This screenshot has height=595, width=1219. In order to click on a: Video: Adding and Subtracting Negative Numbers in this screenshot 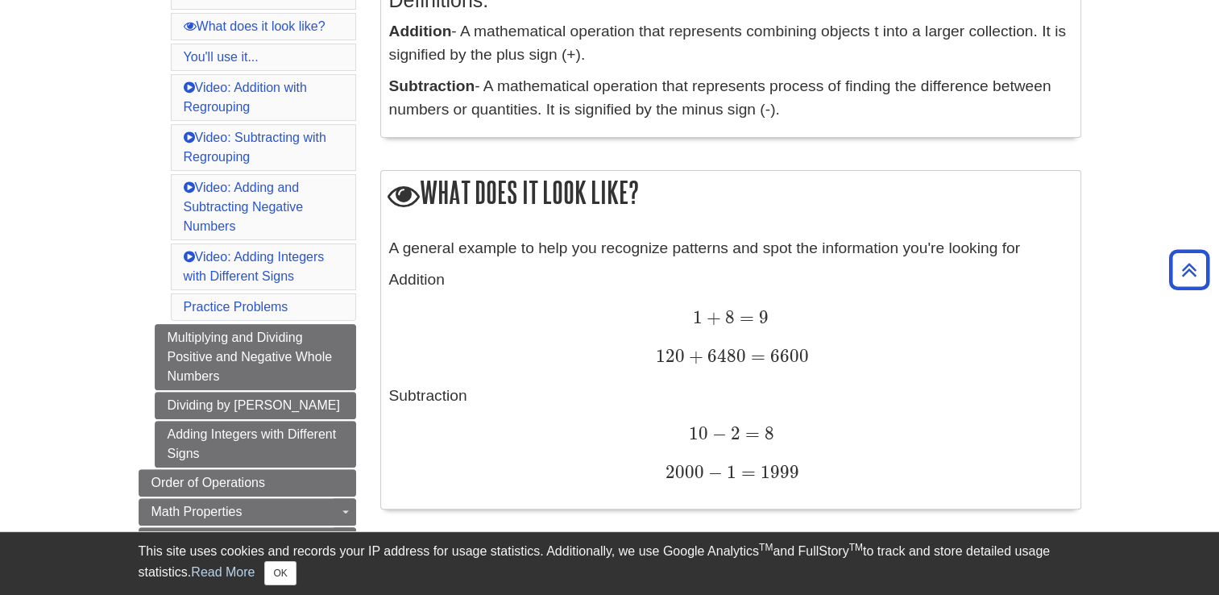, I will do `click(243, 206)`.